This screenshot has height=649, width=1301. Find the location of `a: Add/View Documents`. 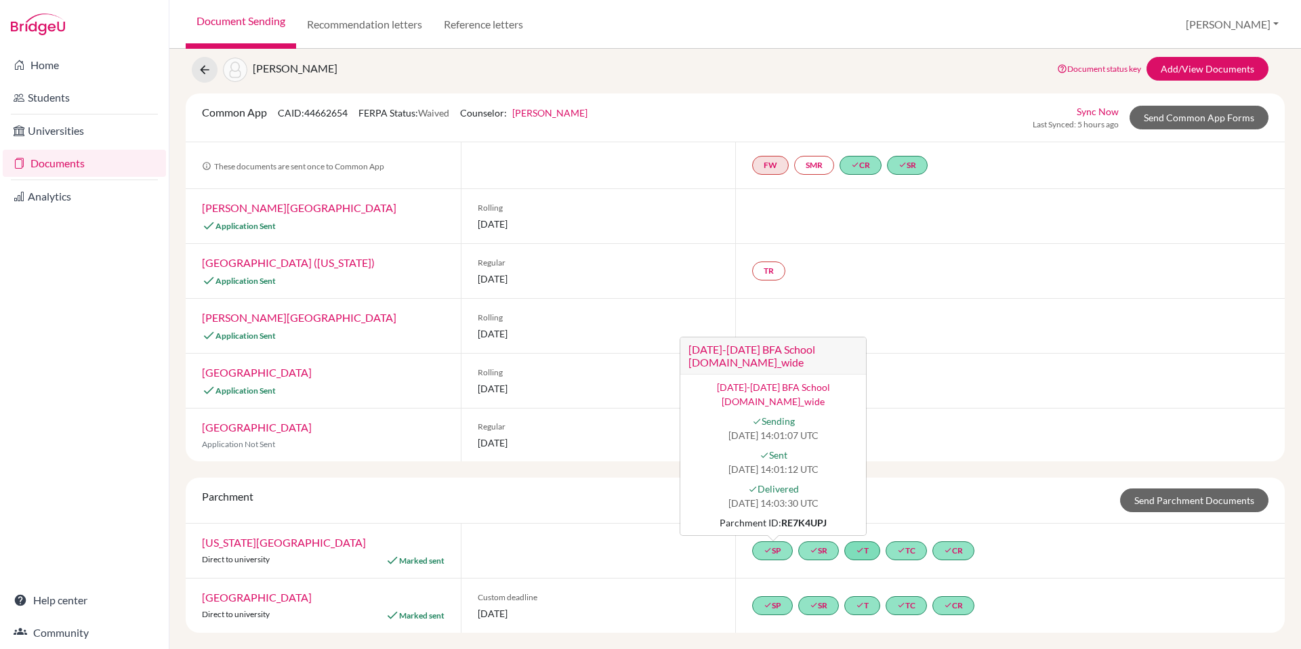

a: Add/View Documents is located at coordinates (1208, 68).